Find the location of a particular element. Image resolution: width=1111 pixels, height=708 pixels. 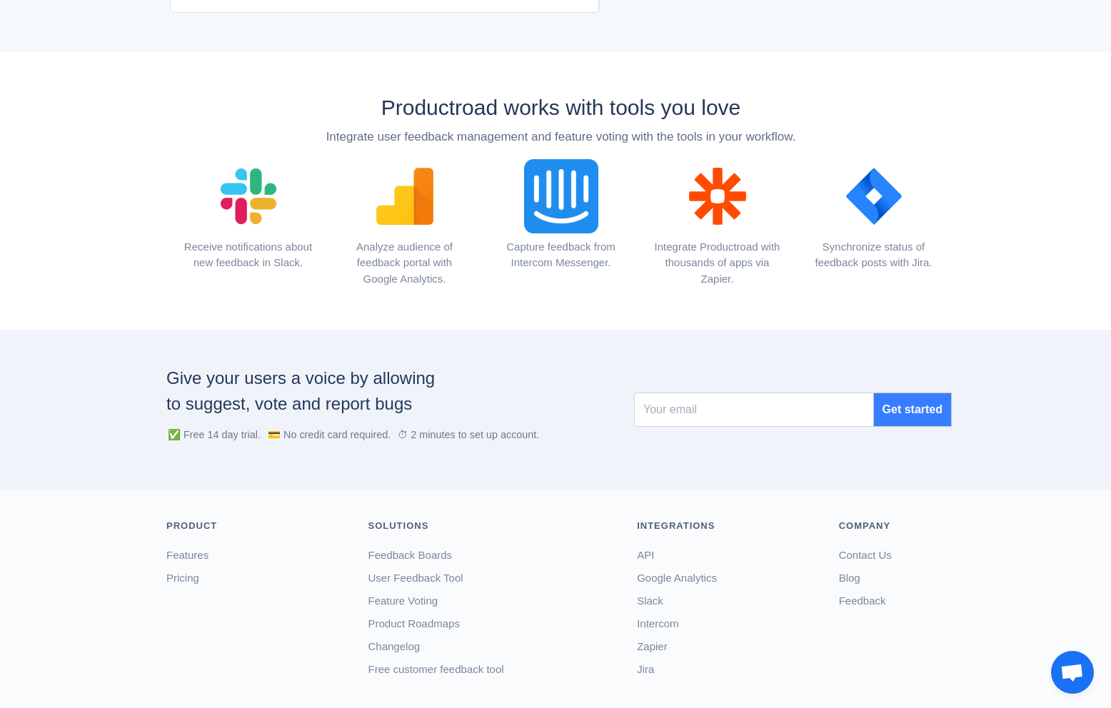

img: Zapier Integration is located at coordinates (718, 196).